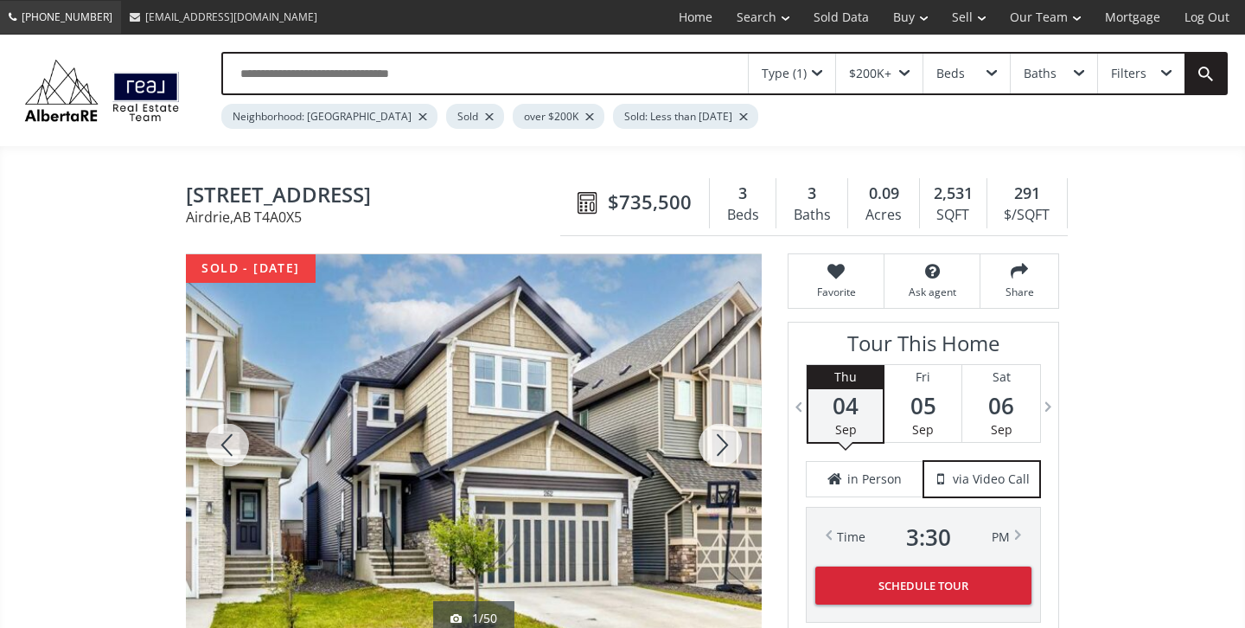 This screenshot has width=1245, height=628. I want to click on span: 04, so click(846, 406).